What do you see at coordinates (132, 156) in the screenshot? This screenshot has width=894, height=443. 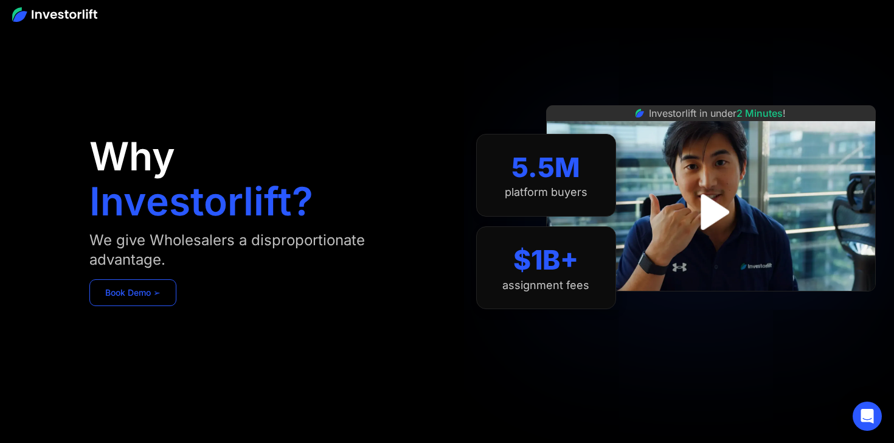 I see `h1: Why` at bounding box center [132, 156].